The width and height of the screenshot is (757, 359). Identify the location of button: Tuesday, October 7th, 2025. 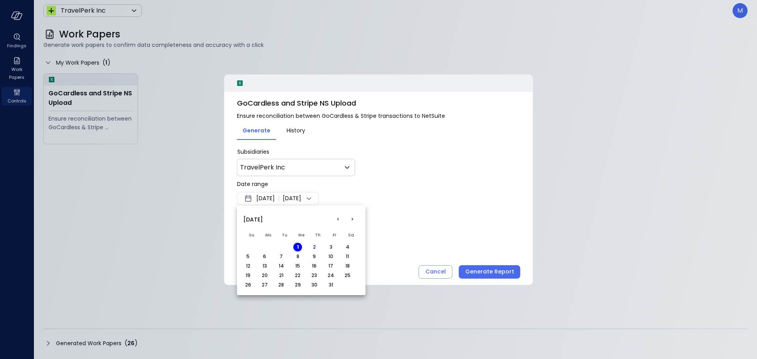
(281, 257).